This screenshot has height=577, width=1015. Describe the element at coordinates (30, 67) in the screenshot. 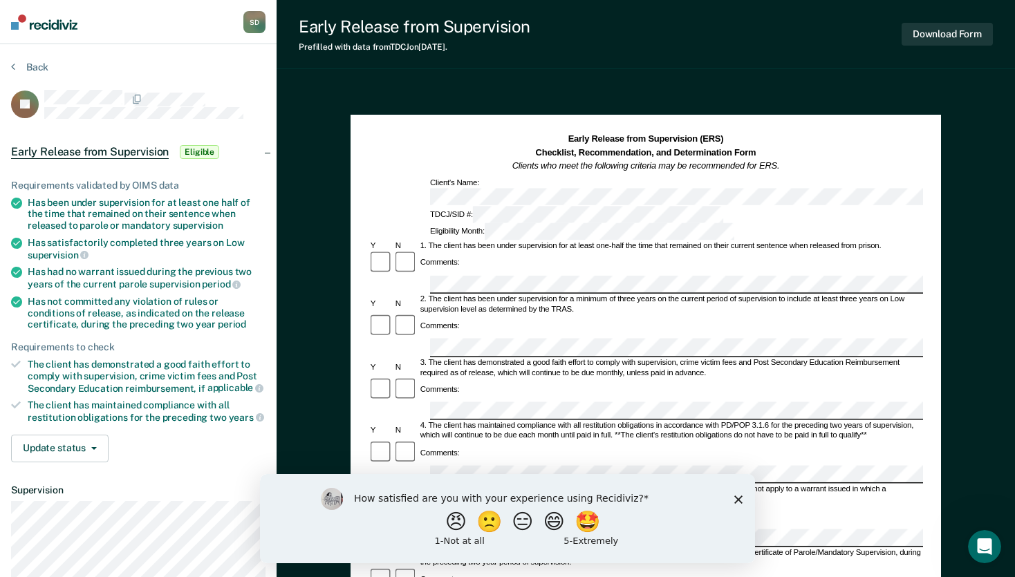

I see `button: Back` at that location.